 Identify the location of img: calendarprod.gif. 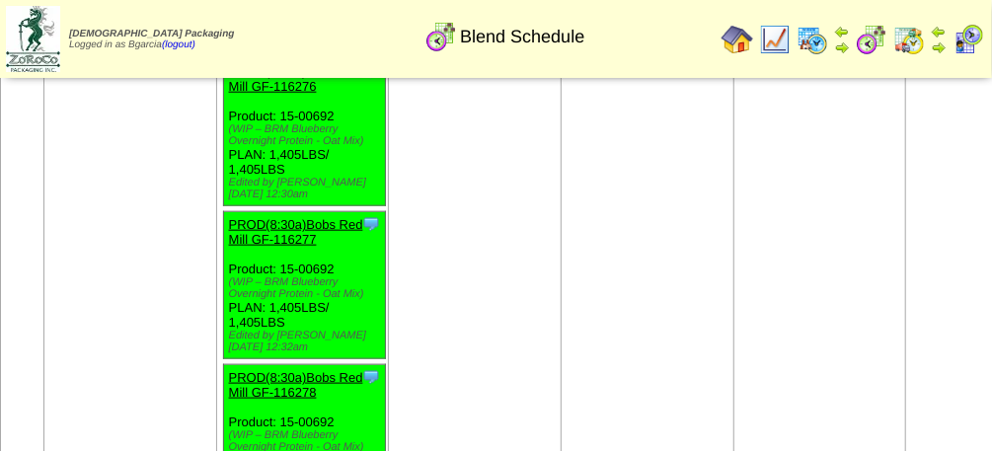
(812, 39).